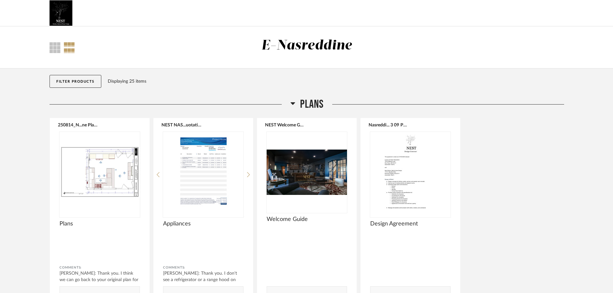 The image size is (613, 293). I want to click on button: NEST Welcome Guide.pdf, so click(285, 125).